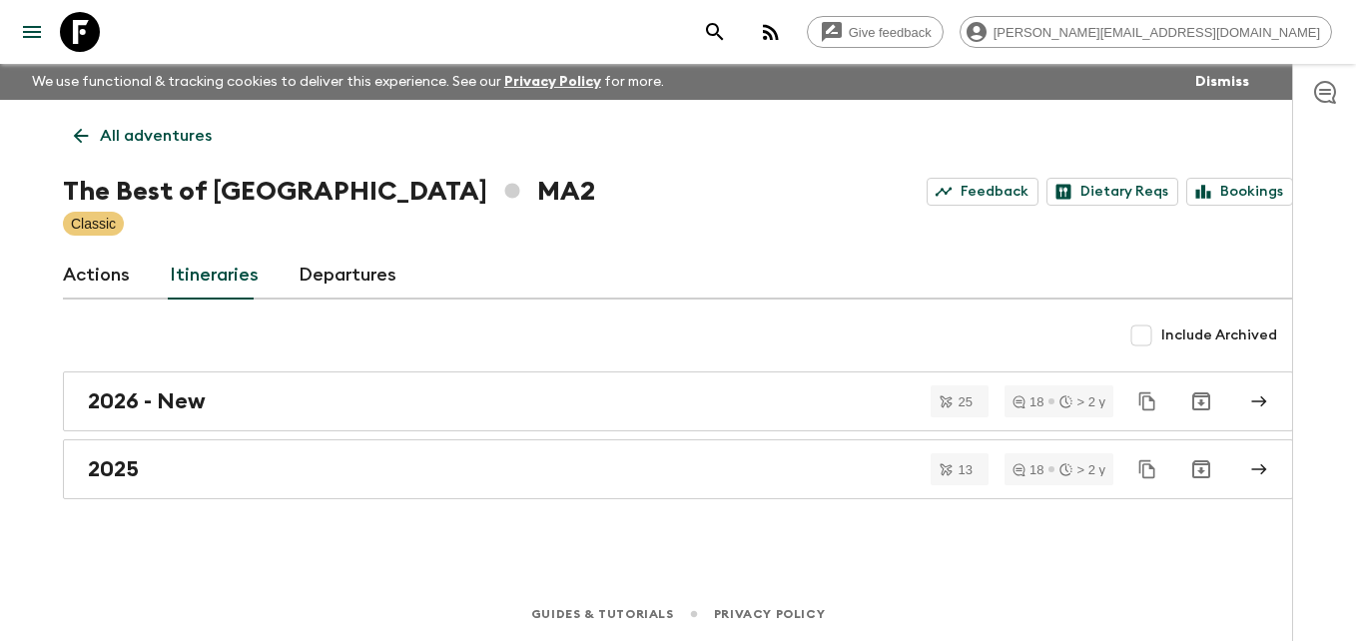 This screenshot has height=641, width=1356. I want to click on button: menu, so click(32, 32).